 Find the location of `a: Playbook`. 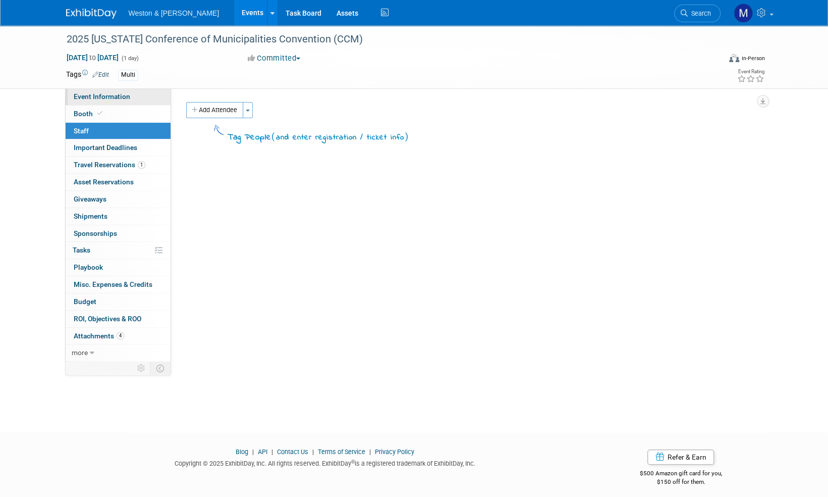

a: Playbook is located at coordinates (118, 267).